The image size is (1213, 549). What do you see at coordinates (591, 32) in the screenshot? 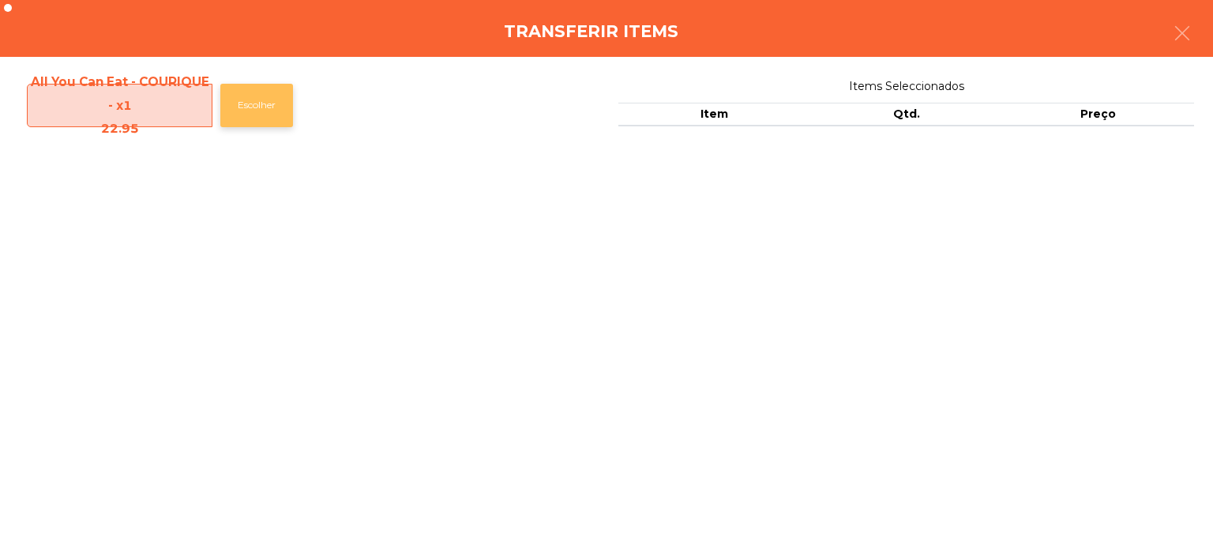
I see `h4: Transferir items` at bounding box center [591, 32].